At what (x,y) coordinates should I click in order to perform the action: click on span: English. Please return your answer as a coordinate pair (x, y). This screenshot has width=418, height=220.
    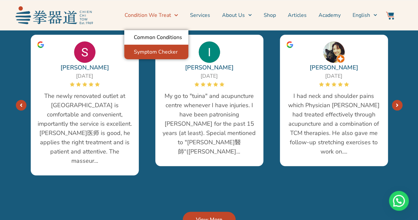
    Looking at the image, I should click on (361, 15).